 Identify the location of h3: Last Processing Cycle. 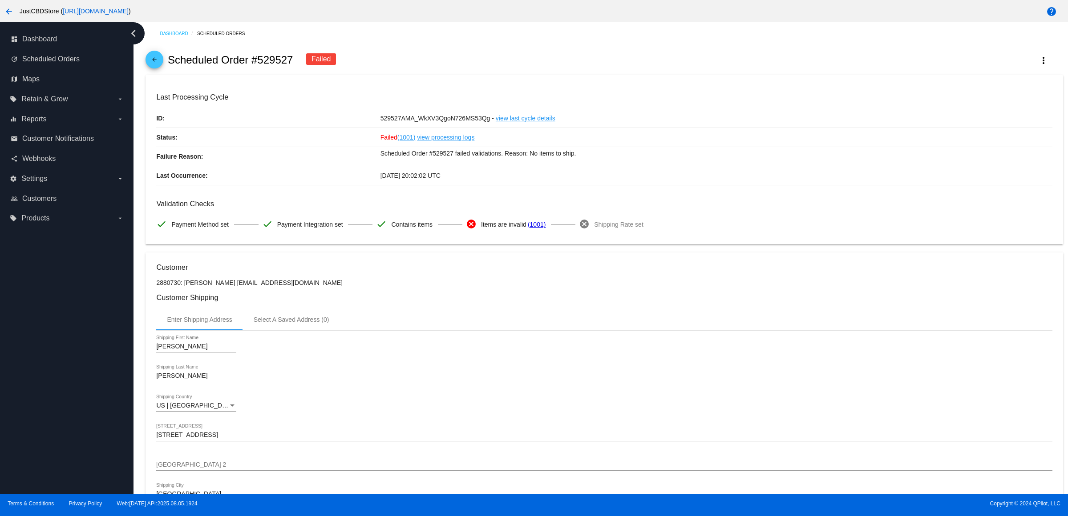
(604, 97).